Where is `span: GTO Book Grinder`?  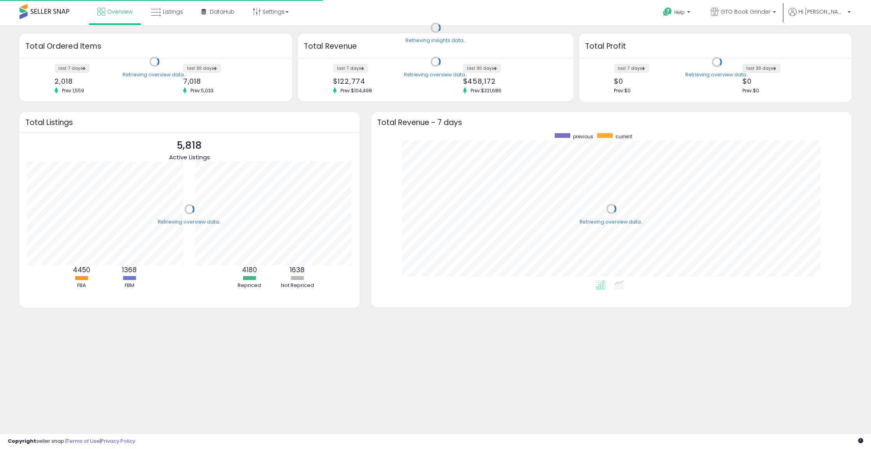 span: GTO Book Grinder is located at coordinates (745, 12).